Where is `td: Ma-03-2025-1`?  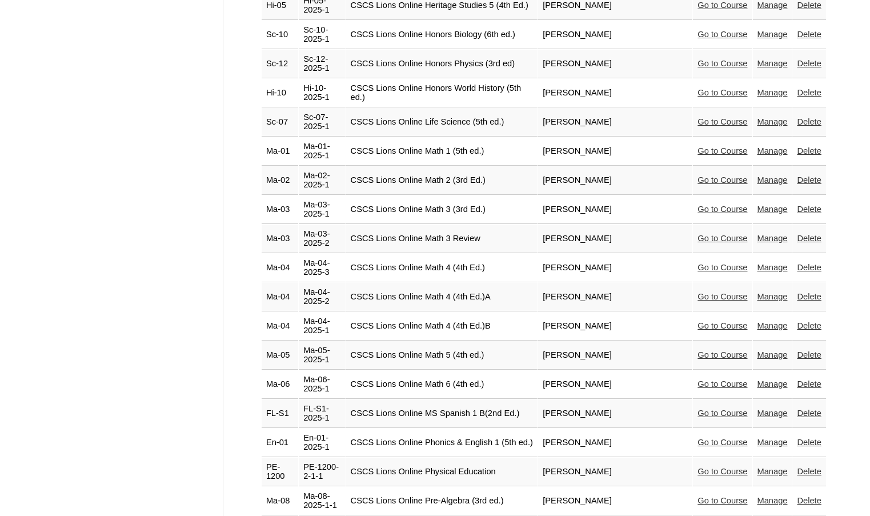
td: Ma-03-2025-1 is located at coordinates (321, 210).